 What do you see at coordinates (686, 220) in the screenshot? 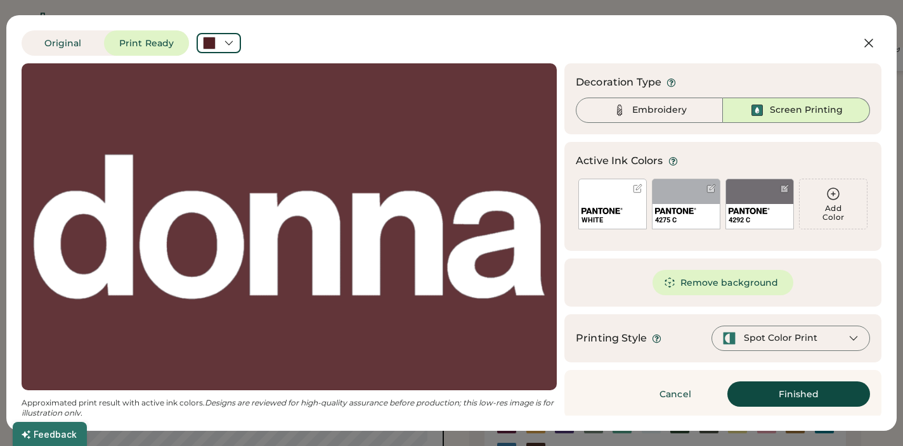
I see `div: 4275 C` at bounding box center [686, 220].